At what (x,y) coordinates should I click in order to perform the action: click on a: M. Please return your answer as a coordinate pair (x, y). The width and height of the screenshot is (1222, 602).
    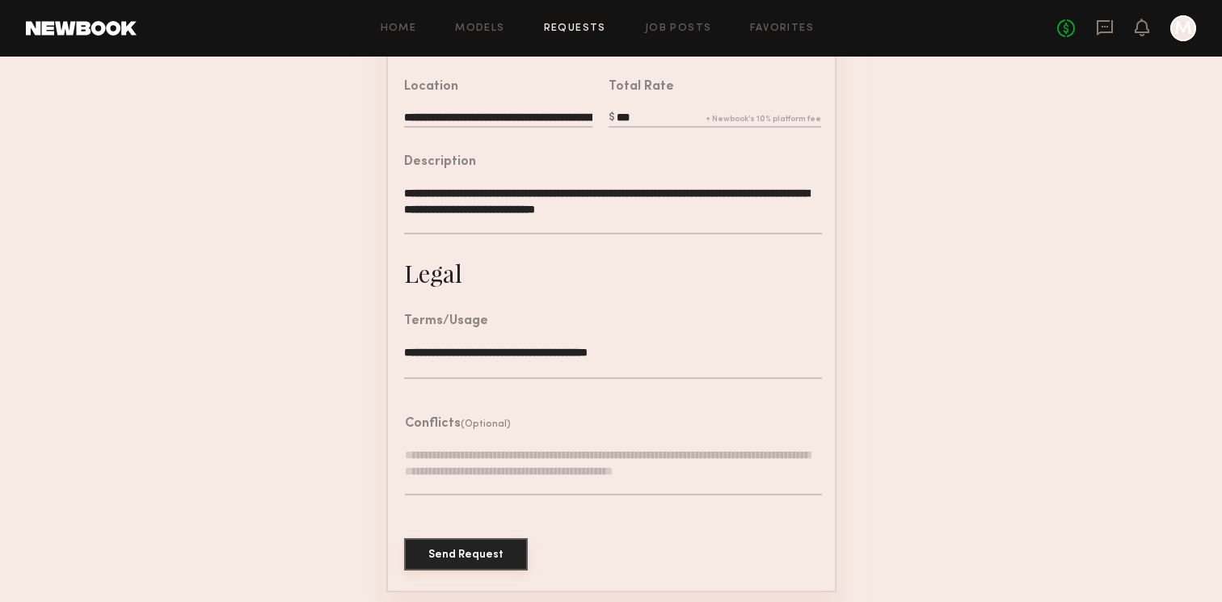
    Looking at the image, I should click on (1183, 28).